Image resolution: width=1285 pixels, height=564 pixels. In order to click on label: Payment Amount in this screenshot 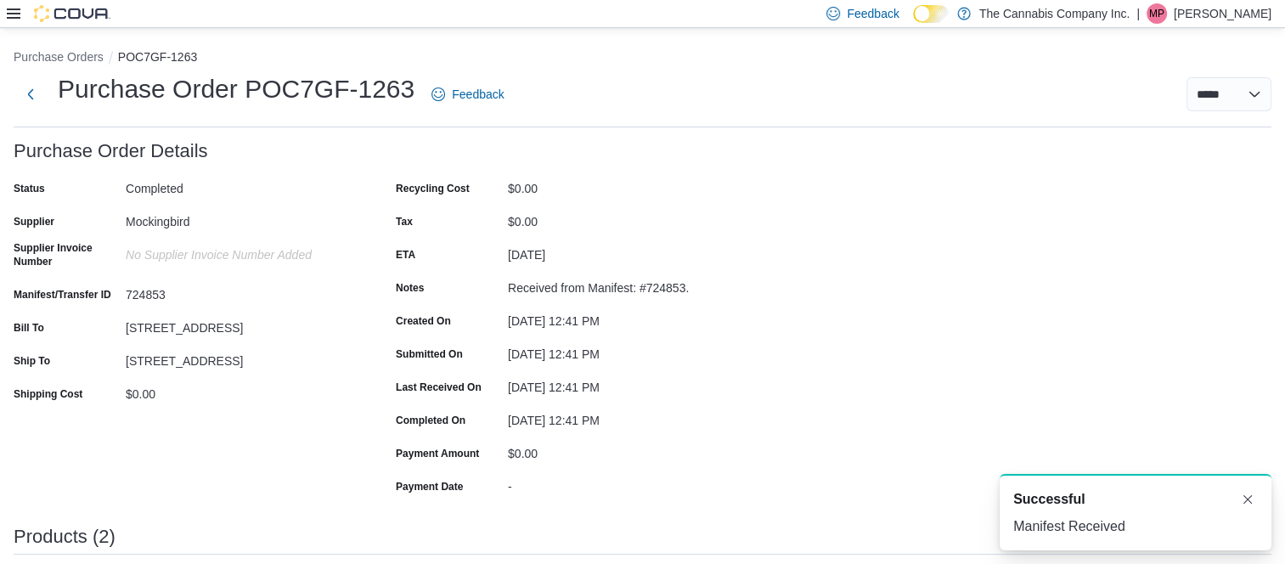, I will do `click(438, 454)`.